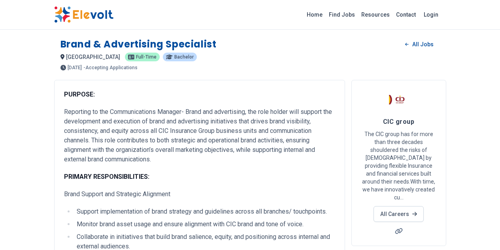  Describe the element at coordinates (315, 15) in the screenshot. I see `a: Home` at that location.